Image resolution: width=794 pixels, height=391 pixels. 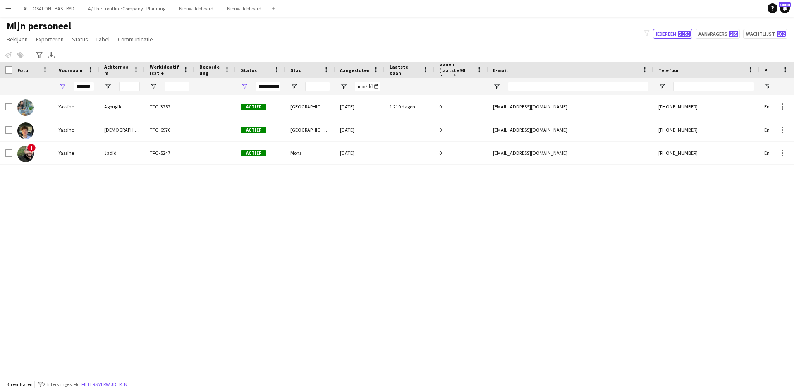 What do you see at coordinates (26, 131) in the screenshot?
I see `img: Yassine Baetens` at bounding box center [26, 131].